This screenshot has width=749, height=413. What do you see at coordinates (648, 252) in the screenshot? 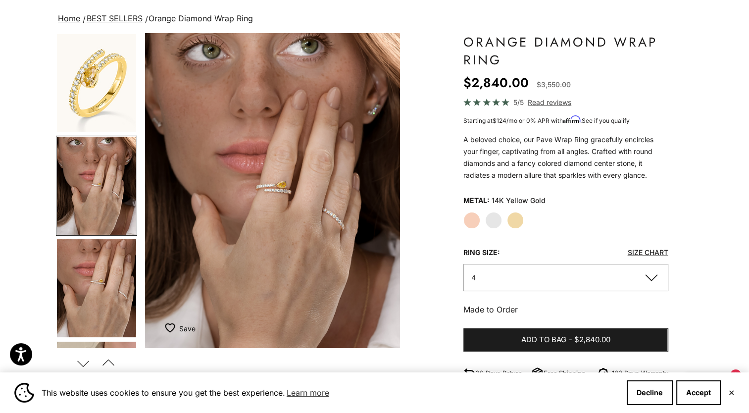
I see `a: Size Chart` at bounding box center [648, 252].